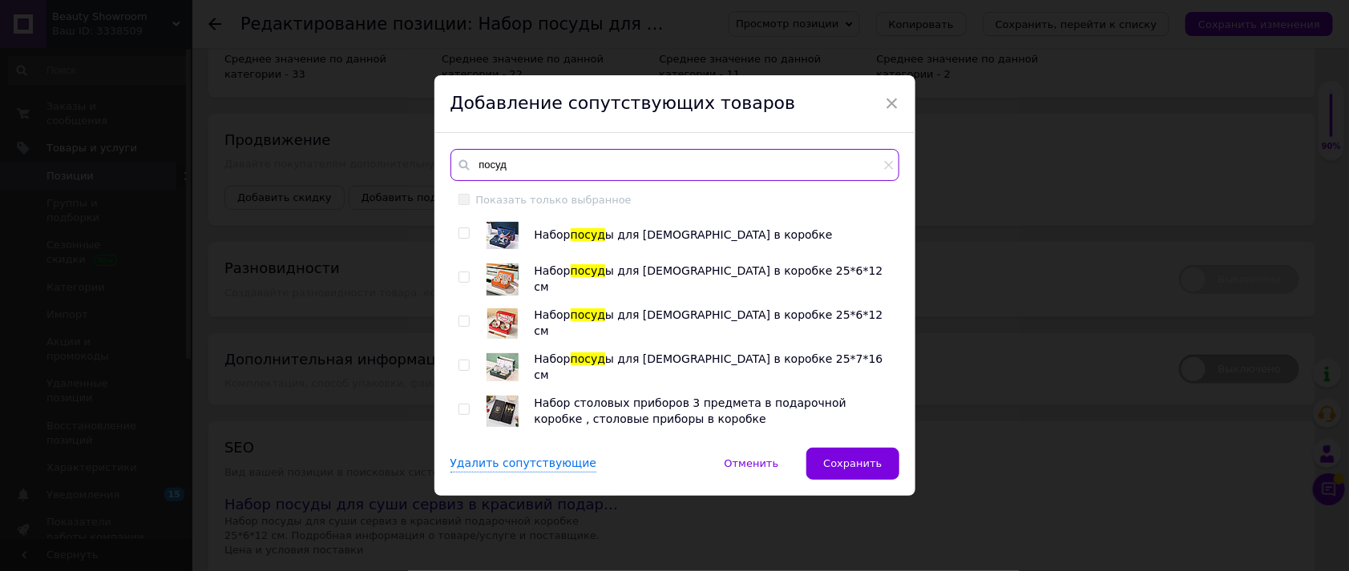 The image size is (1349, 571). What do you see at coordinates (623, 103) in the screenshot?
I see `span: Добавление сопутствующих товаров` at bounding box center [623, 103].